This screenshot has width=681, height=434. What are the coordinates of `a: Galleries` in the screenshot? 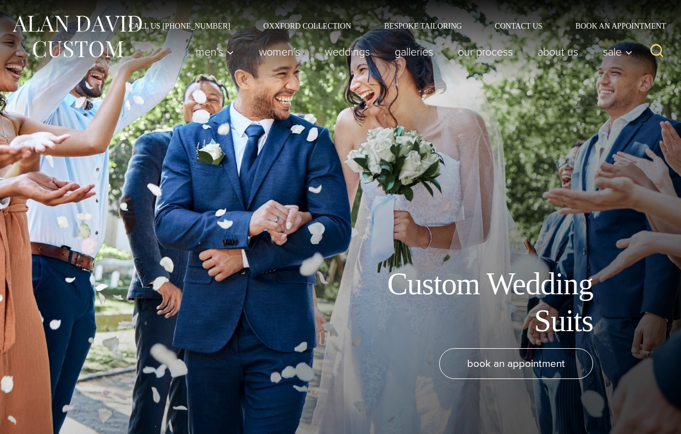 It's located at (414, 52).